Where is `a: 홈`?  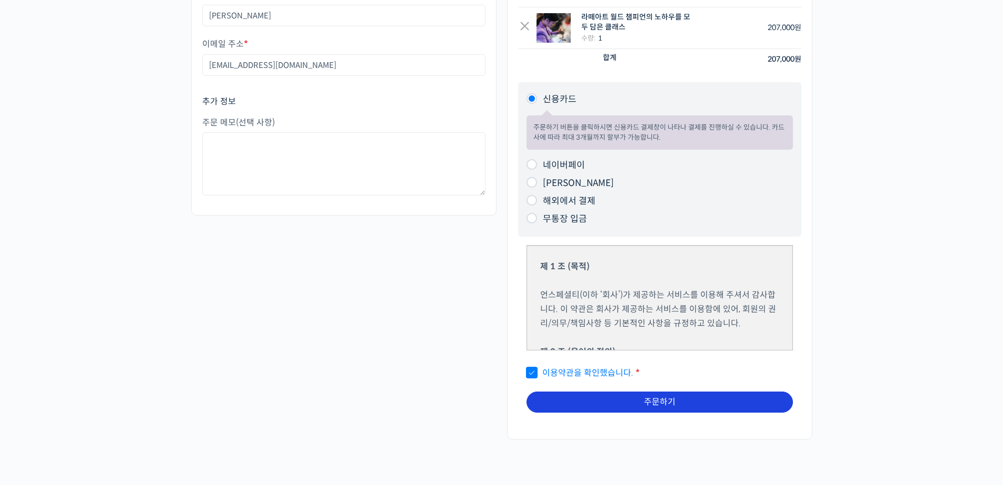
a: 홈 is located at coordinates (36, 347).